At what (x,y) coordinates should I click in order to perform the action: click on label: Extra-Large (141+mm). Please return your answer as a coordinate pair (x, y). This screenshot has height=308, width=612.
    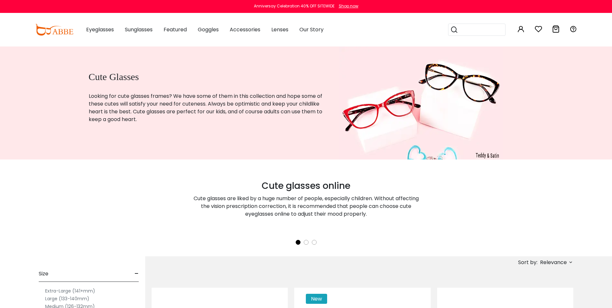
    Looking at the image, I should click on (70, 291).